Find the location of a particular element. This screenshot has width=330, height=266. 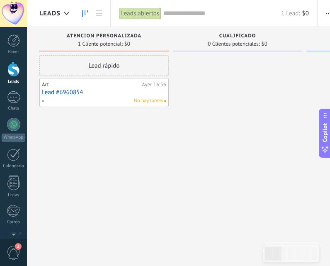

div: Listas is located at coordinates (14, 195).